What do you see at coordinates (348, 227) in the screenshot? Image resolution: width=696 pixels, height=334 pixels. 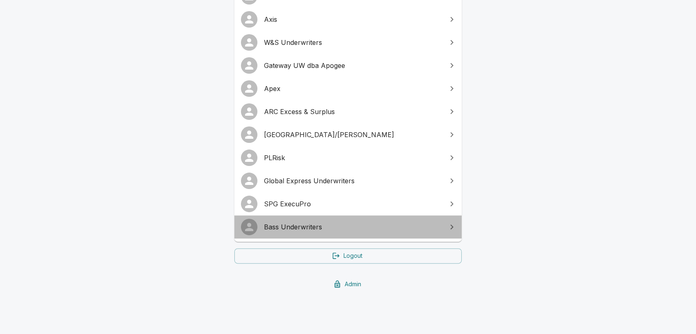 I see `a: Bass Underwriters` at bounding box center [348, 227].